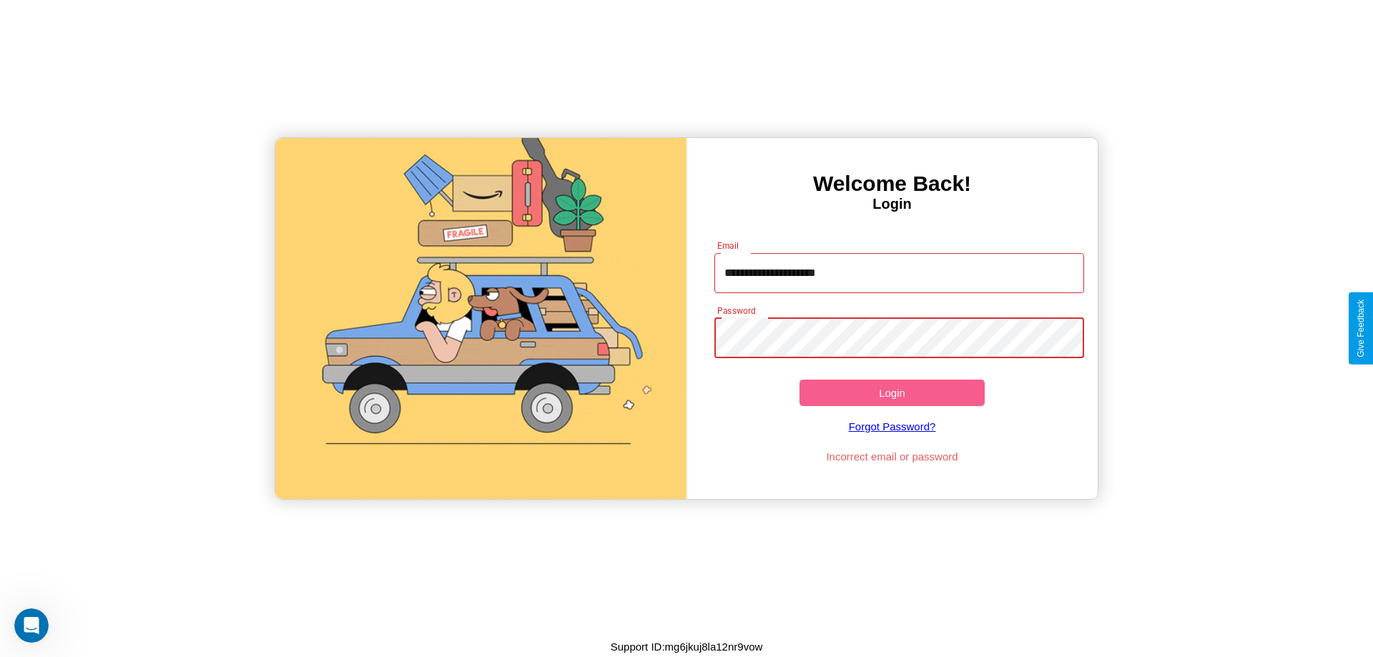  I want to click on h4: Login, so click(892, 204).